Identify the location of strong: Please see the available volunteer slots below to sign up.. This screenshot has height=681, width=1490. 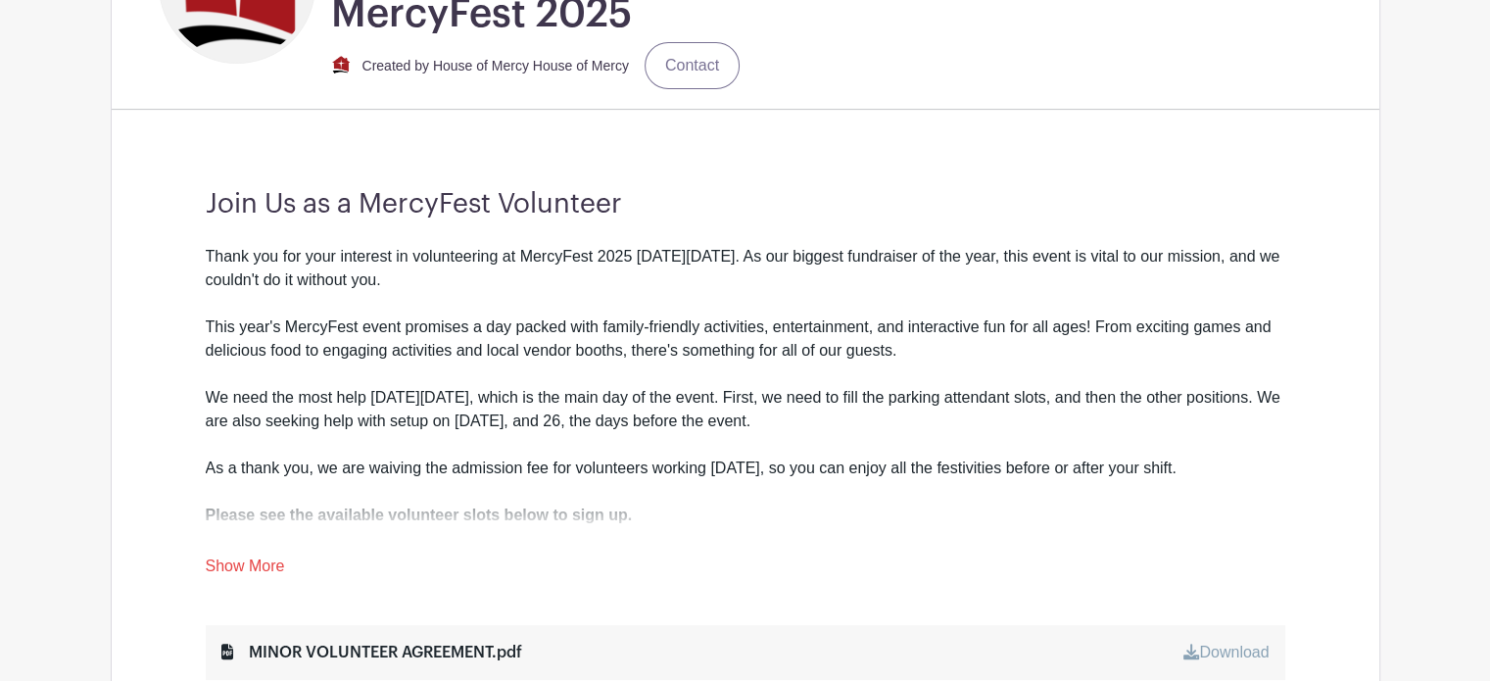
(419, 514).